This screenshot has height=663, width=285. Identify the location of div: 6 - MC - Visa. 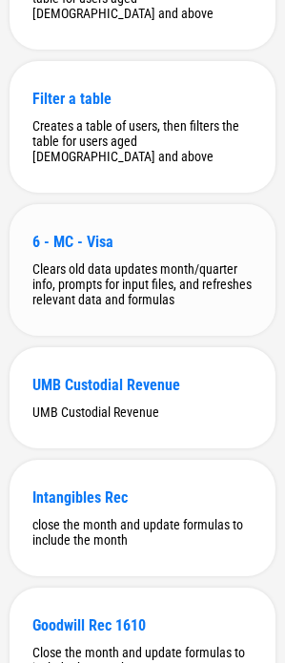
(142, 241).